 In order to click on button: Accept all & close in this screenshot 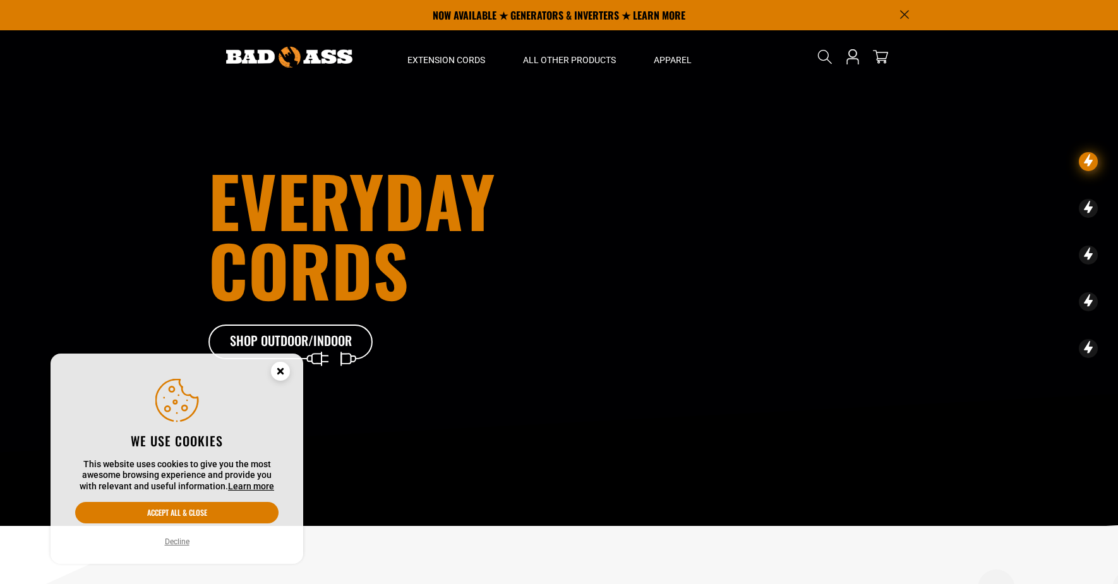, I will do `click(177, 513)`.